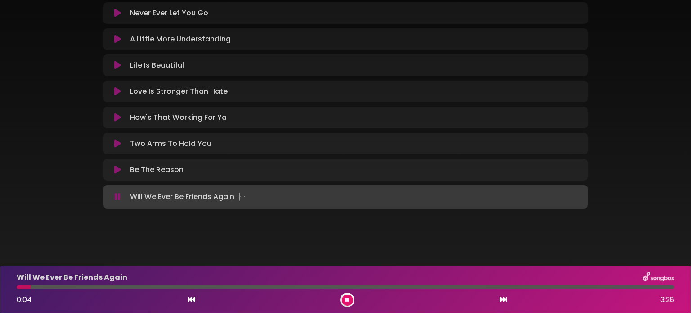 This screenshot has width=691, height=313. What do you see at coordinates (157, 65) in the screenshot?
I see `p: Life Is Beautiful` at bounding box center [157, 65].